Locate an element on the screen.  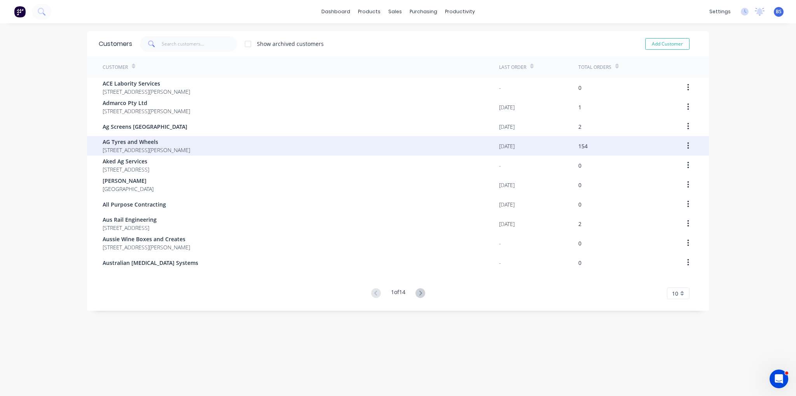
span: Admarco Pty Ltd is located at coordinates (146, 103).